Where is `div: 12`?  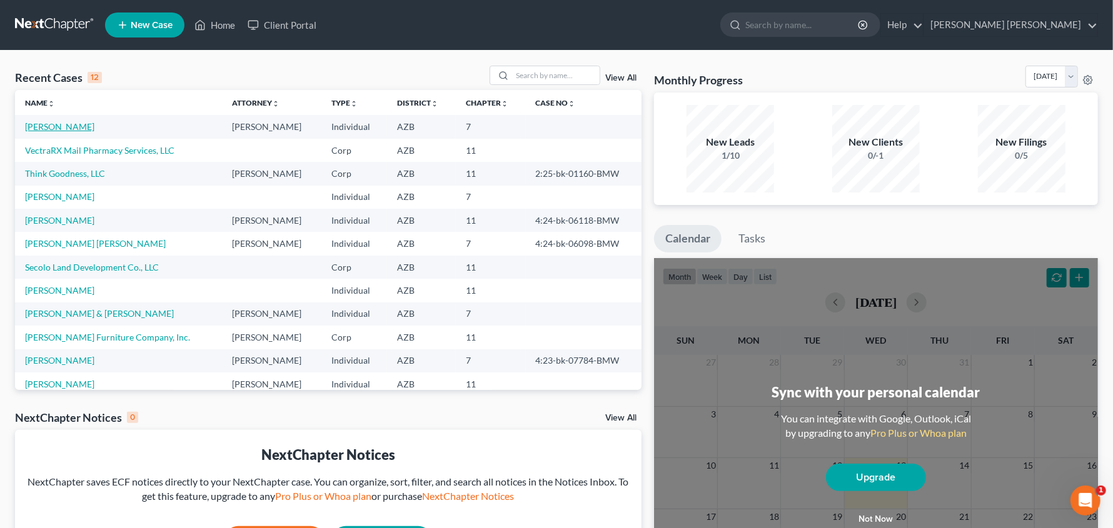 div: 12 is located at coordinates (94, 78).